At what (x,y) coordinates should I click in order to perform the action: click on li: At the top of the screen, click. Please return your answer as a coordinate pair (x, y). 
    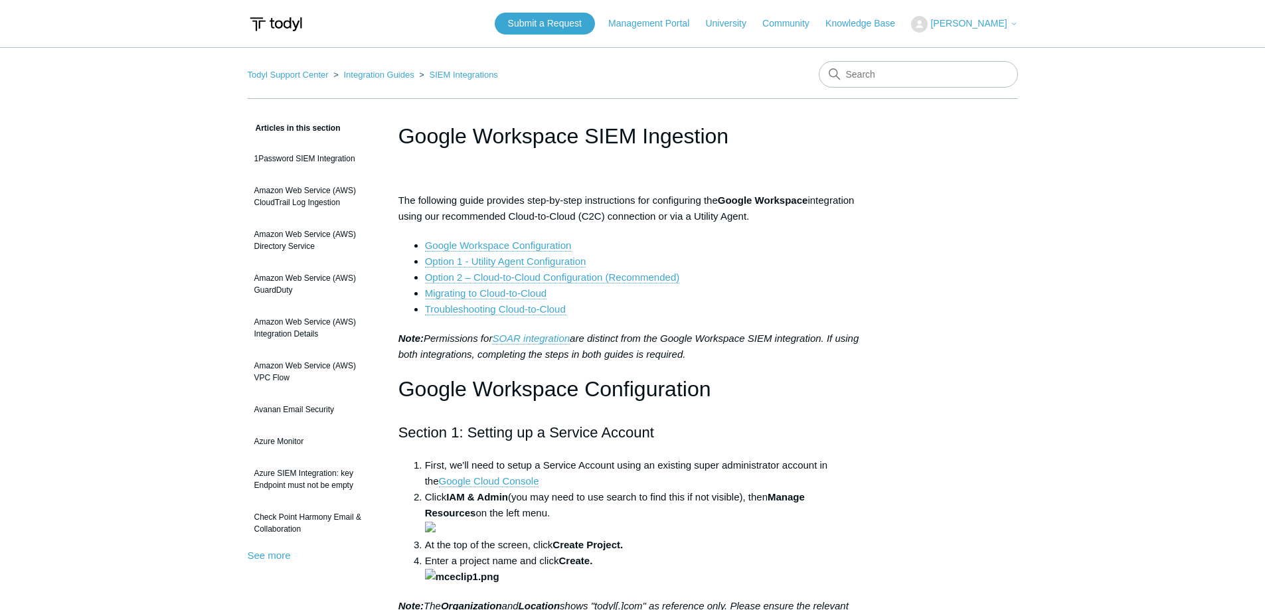
    Looking at the image, I should click on (646, 545).